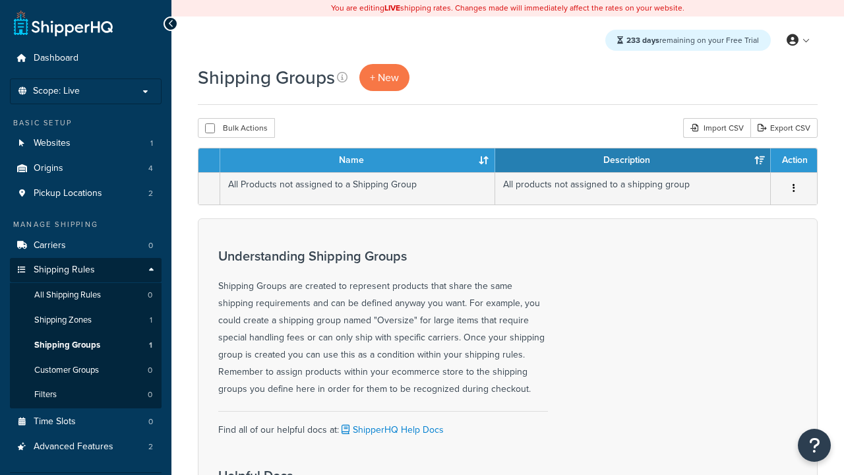 This screenshot has height=475, width=844. Describe the element at coordinates (384, 77) in the screenshot. I see `span: + New` at that location.